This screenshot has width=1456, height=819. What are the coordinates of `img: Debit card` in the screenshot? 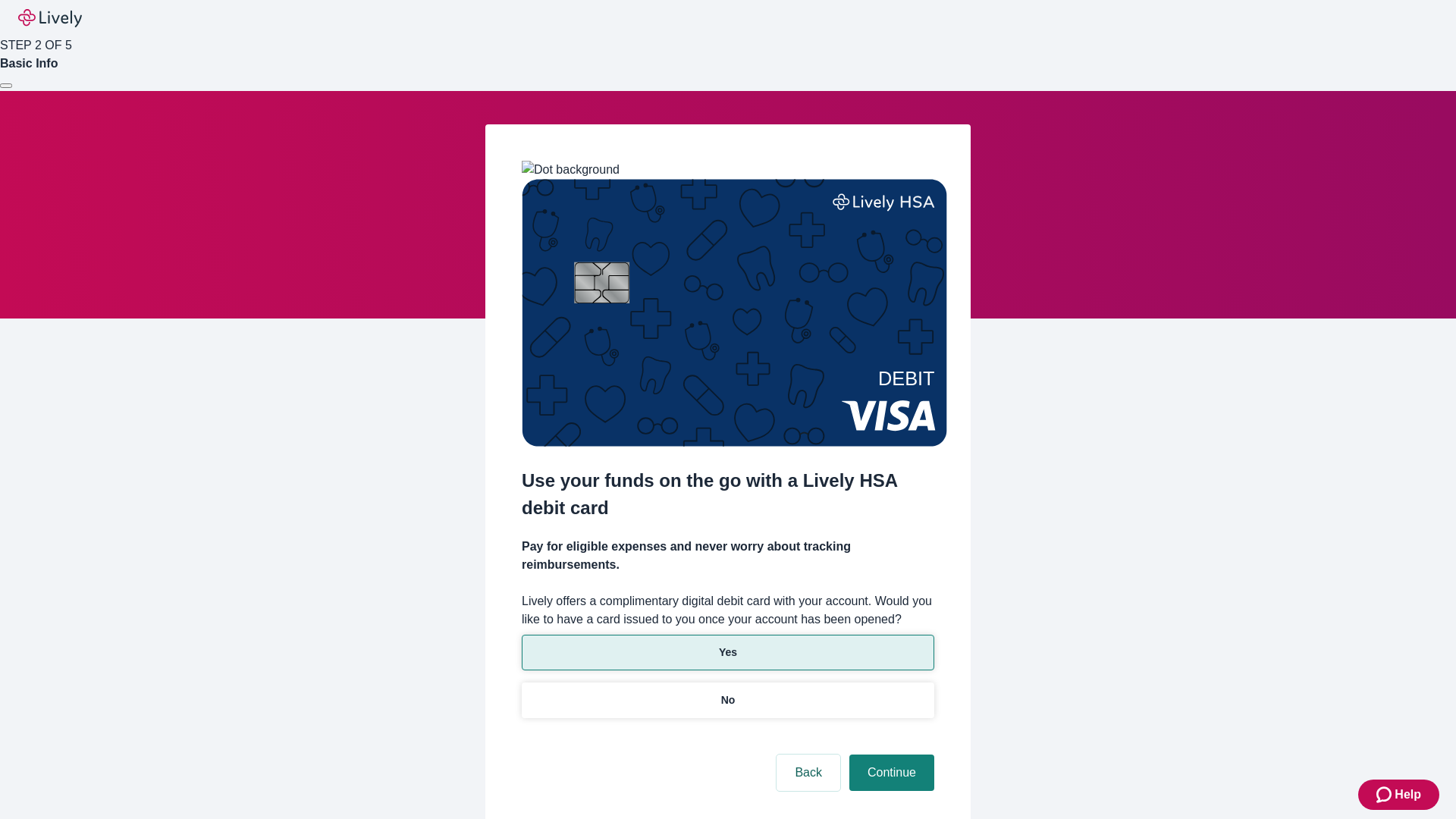 It's located at (734, 313).